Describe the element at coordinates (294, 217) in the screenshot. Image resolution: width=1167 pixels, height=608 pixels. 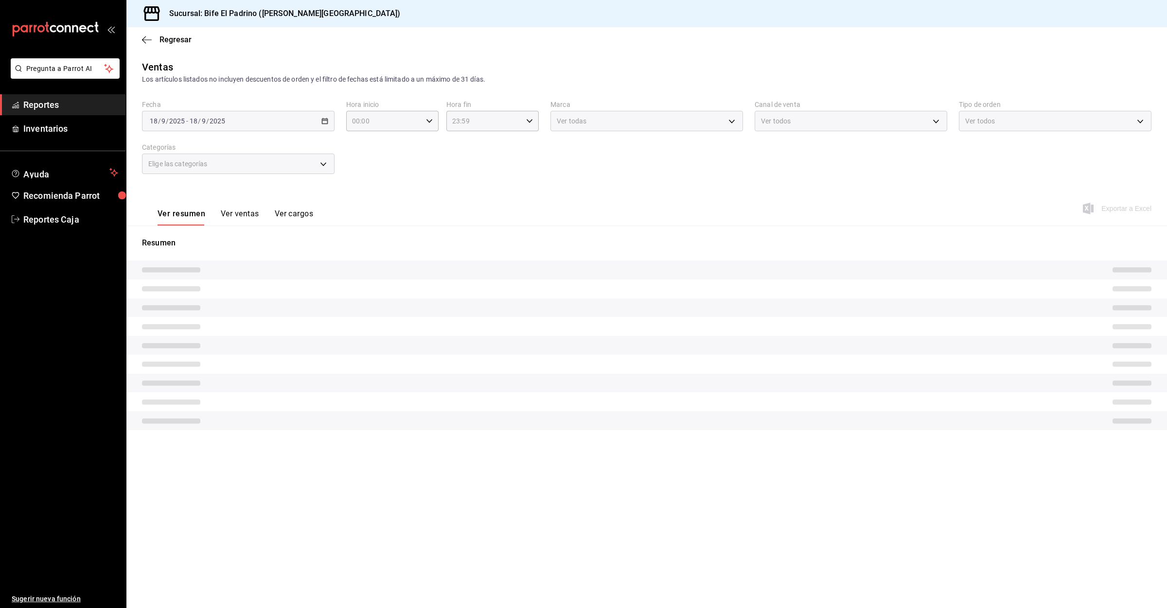
I see `button: Ver cargos` at that location.